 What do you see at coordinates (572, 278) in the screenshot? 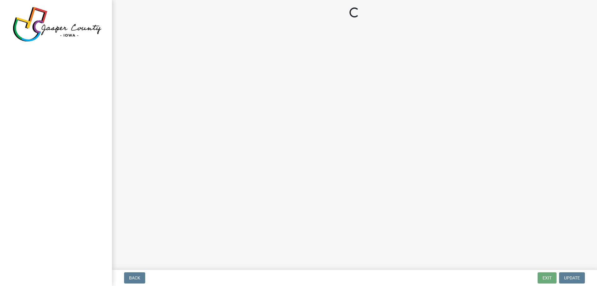
I see `span: Update` at bounding box center [572, 278].